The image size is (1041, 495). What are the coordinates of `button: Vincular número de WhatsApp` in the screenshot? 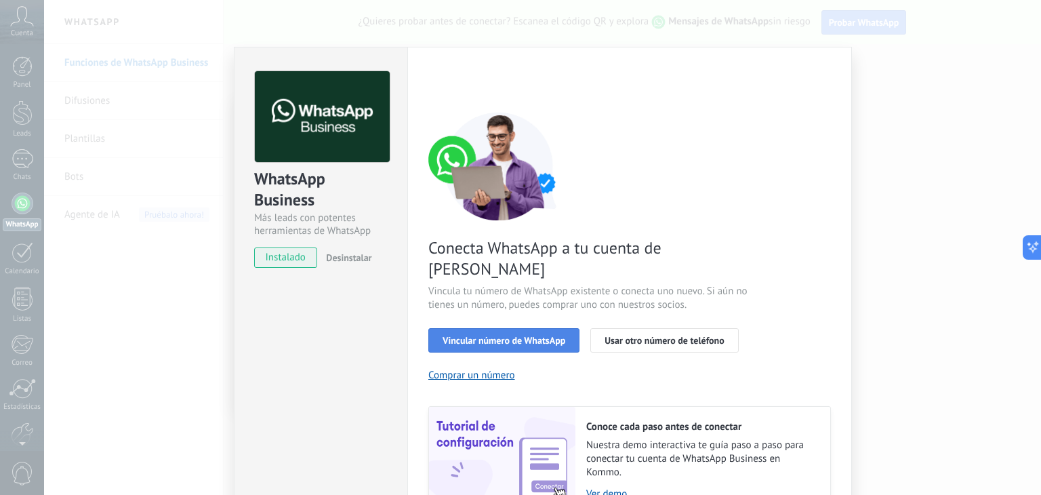 It's located at (504, 340).